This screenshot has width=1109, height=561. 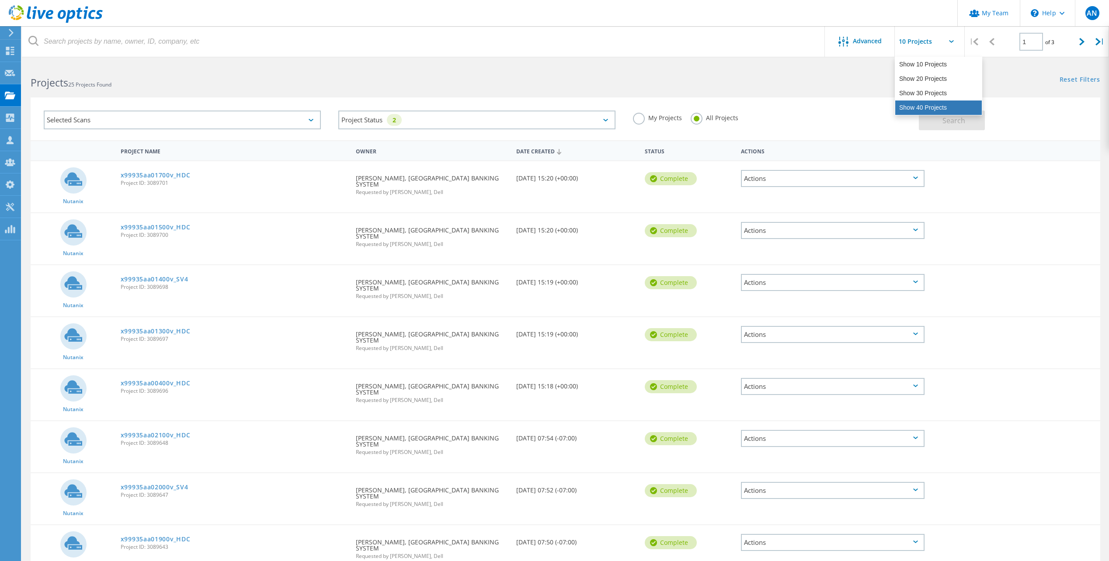 What do you see at coordinates (1049, 42) in the screenshot?
I see `span: of 3` at bounding box center [1049, 42].